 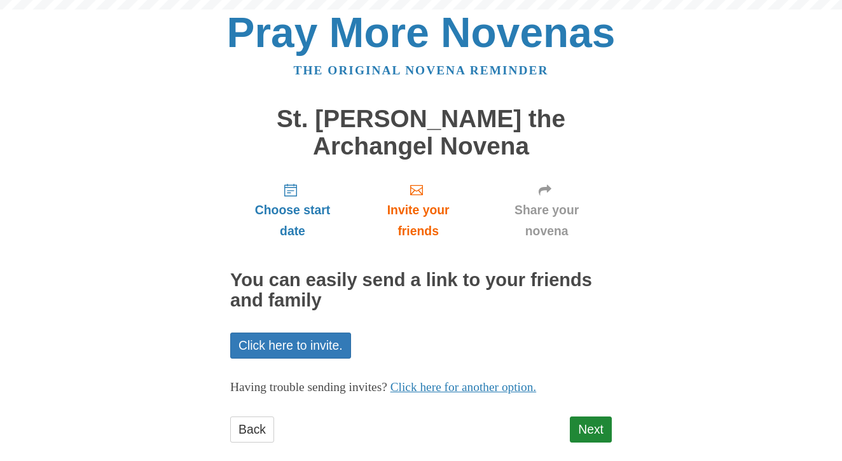 I want to click on h2: You can easily send a link to your friends and family, so click(x=421, y=291).